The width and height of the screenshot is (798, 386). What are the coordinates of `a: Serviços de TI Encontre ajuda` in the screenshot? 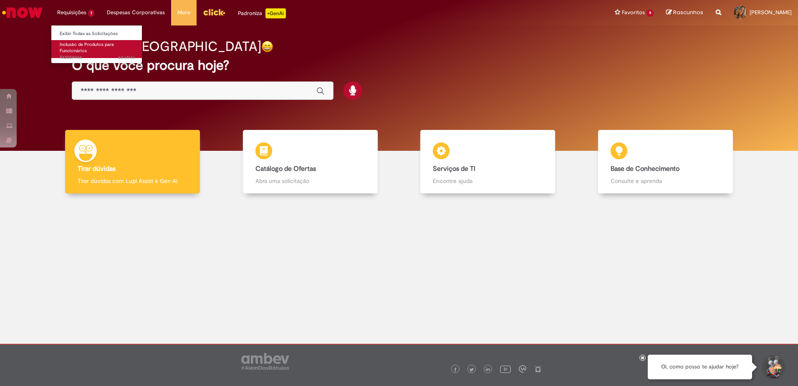 It's located at (488, 162).